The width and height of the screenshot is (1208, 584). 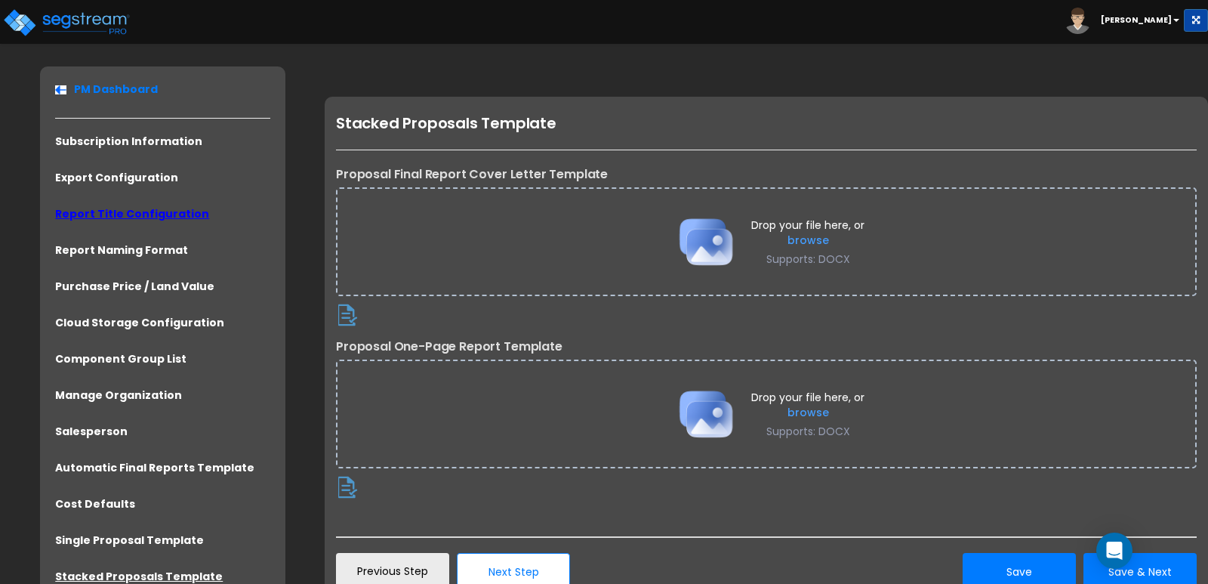 What do you see at coordinates (129, 540) in the screenshot?
I see `a: Single Proposal Template` at bounding box center [129, 540].